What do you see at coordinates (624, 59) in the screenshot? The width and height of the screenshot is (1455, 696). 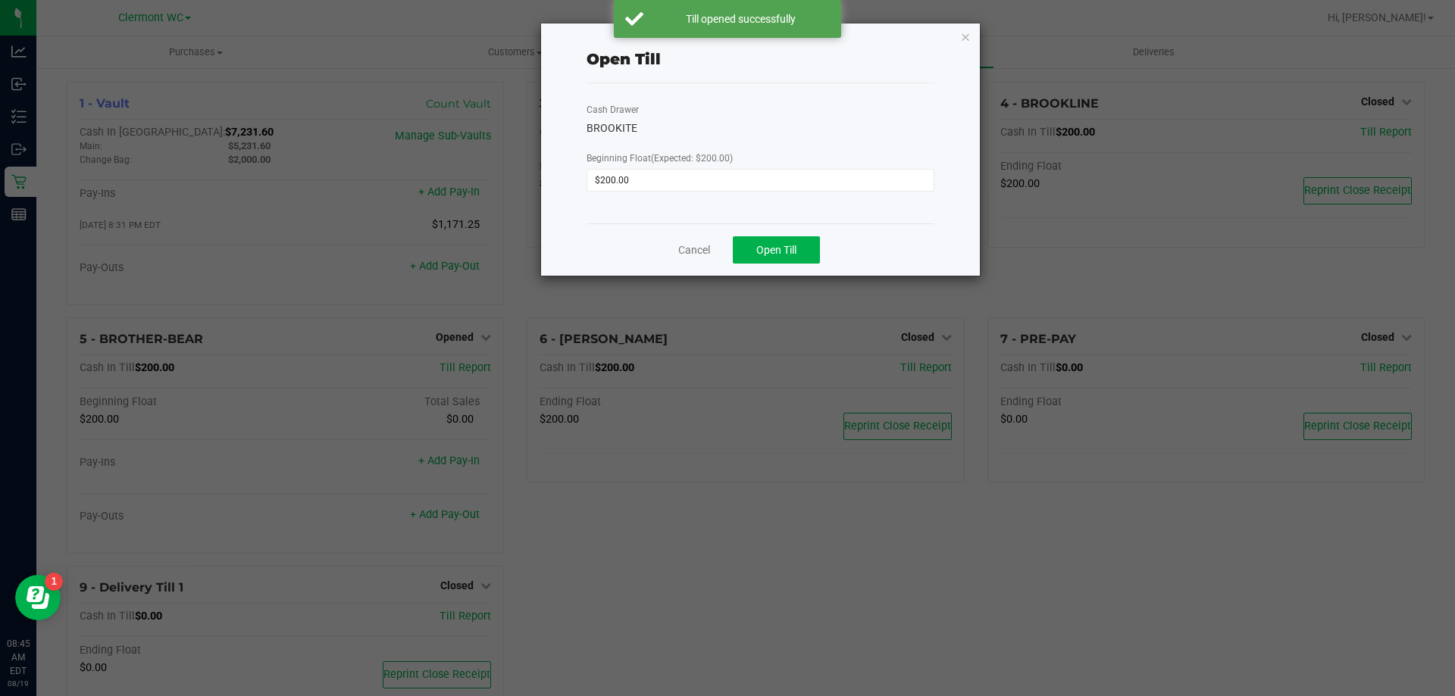 I see `div: Open Till` at bounding box center [624, 59].